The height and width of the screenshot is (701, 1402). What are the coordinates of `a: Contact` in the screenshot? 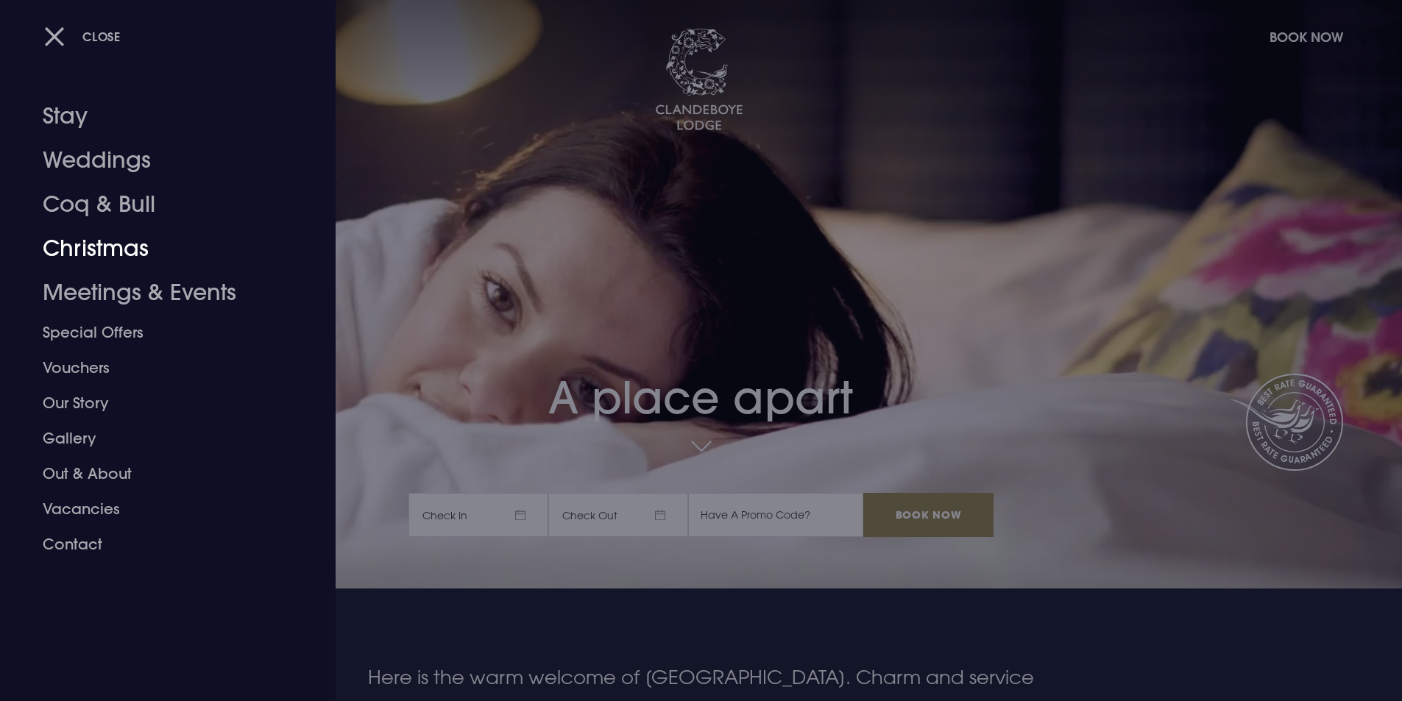 It's located at (159, 545).